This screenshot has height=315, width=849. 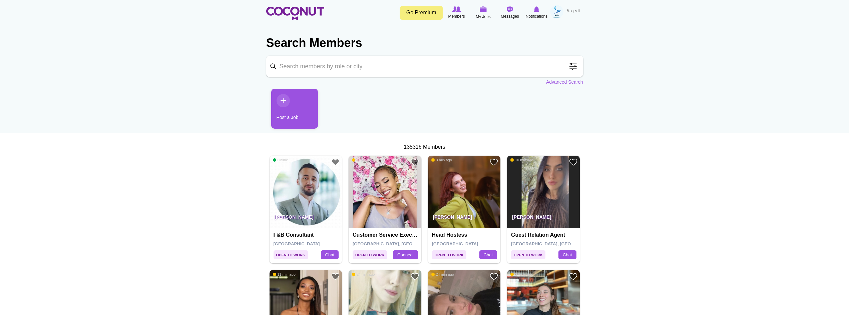 I want to click on a: Advanced Search, so click(x=564, y=82).